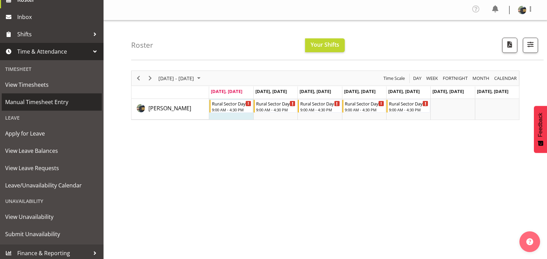 This screenshot has height=259, width=547. I want to click on div: Daniel Blair"s event - Rural Sector Day Shift Begin From Wednesday, September 3, 2025 at 9:00:00 ..., so click(320, 106).